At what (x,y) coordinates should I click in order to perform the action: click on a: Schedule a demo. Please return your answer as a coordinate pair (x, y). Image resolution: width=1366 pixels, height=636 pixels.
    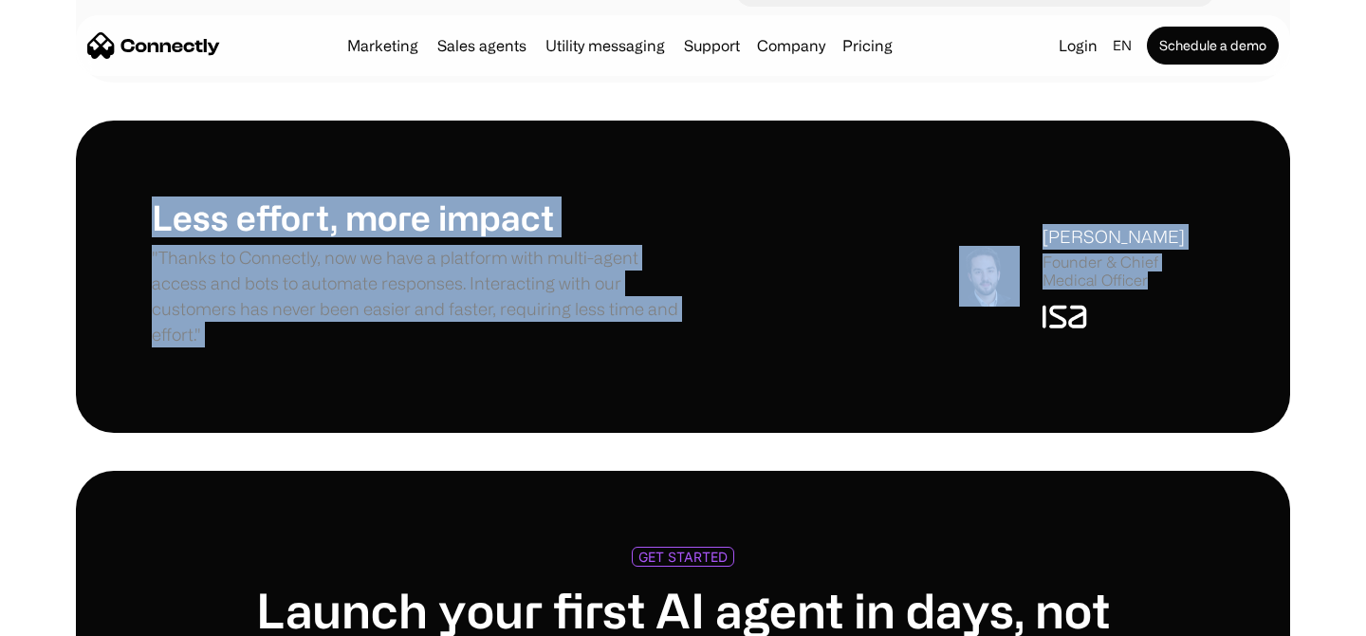
    Looking at the image, I should click on (1212, 46).